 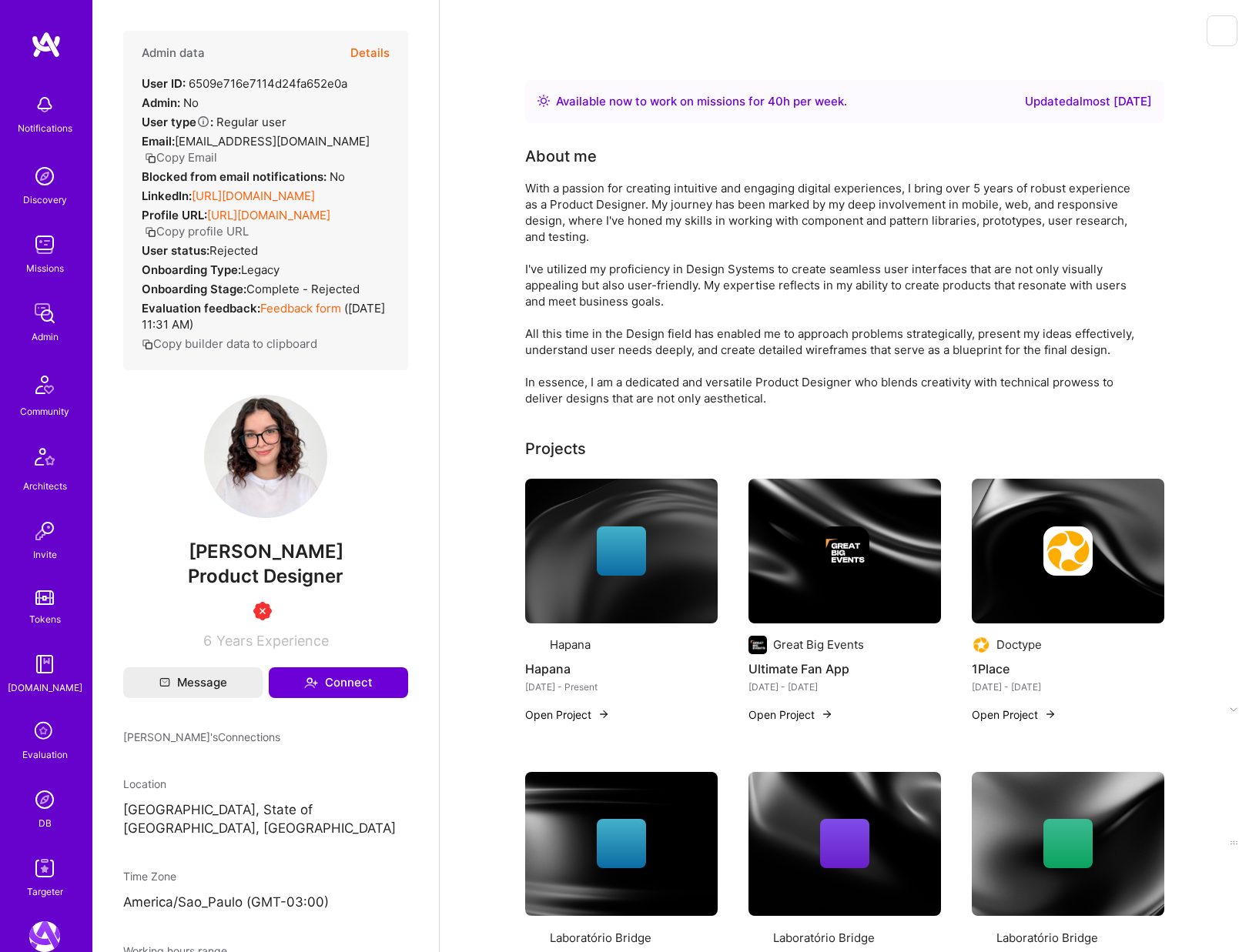 I want to click on i: icon Mail, so click(x=164, y=682).